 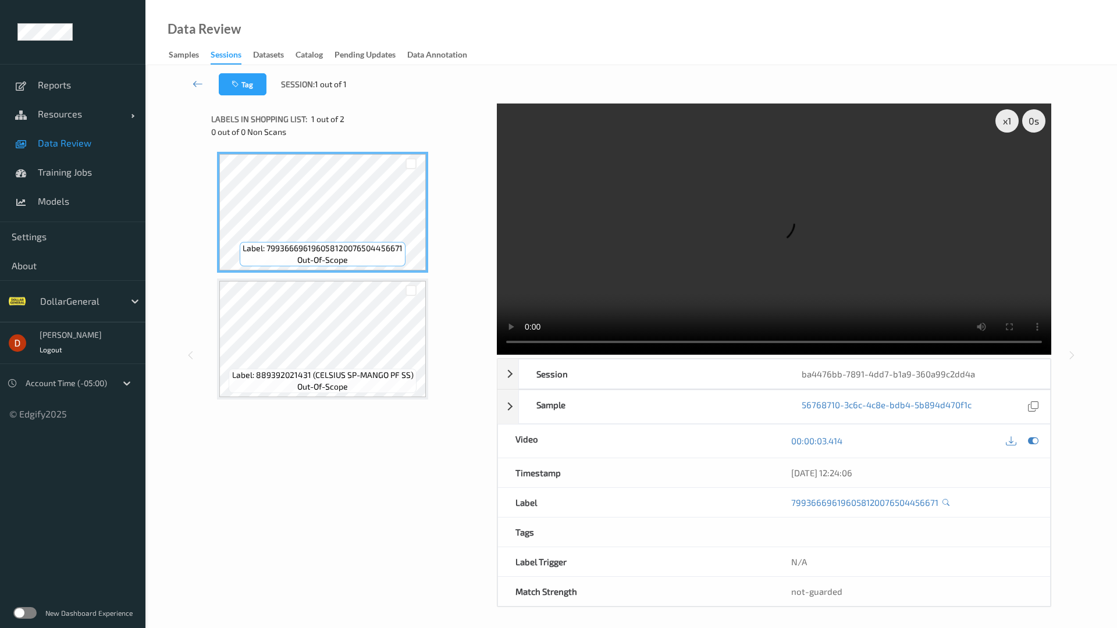 What do you see at coordinates (190, 55) in the screenshot?
I see `a: Samples` at bounding box center [190, 55].